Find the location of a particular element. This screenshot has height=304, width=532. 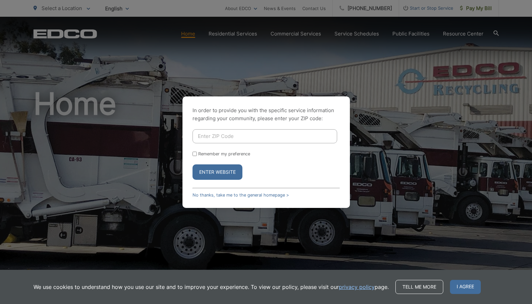

p: We use cookies to understand how you use our site and to improve your experience. To view our pol... is located at coordinates (211, 287).